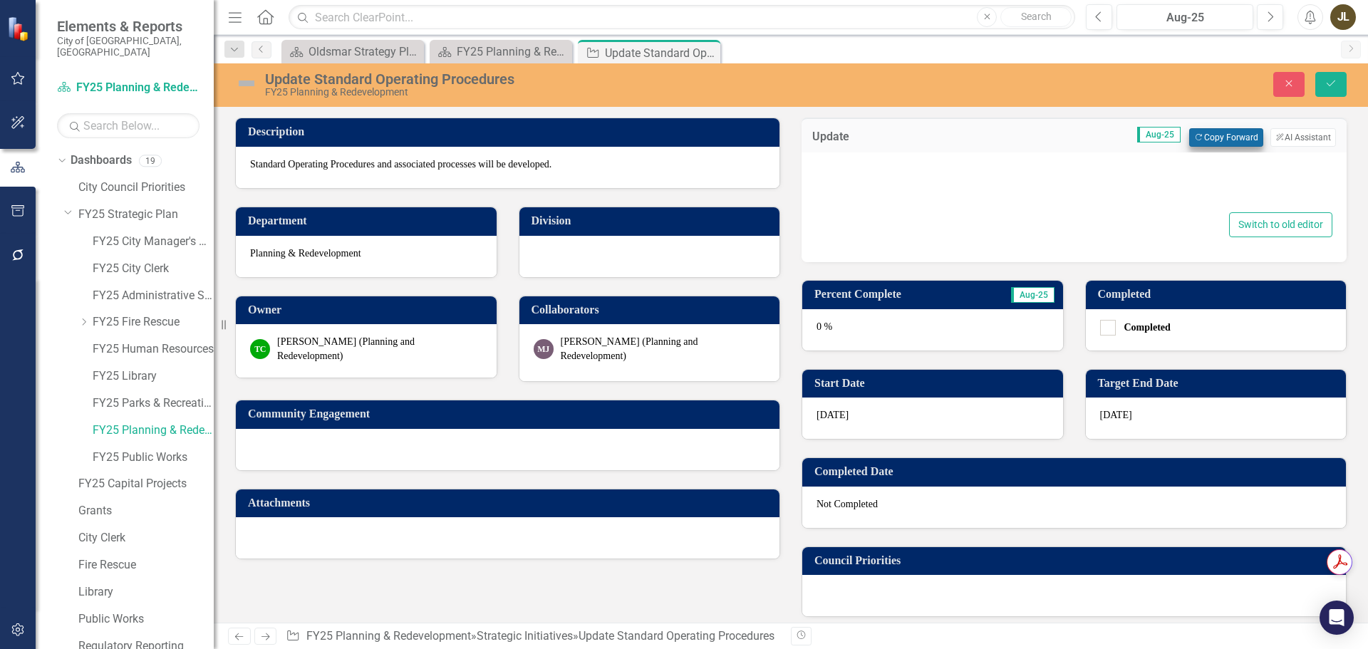 The width and height of the screenshot is (1368, 649). What do you see at coordinates (1036, 16) in the screenshot?
I see `span: Search` at bounding box center [1036, 16].